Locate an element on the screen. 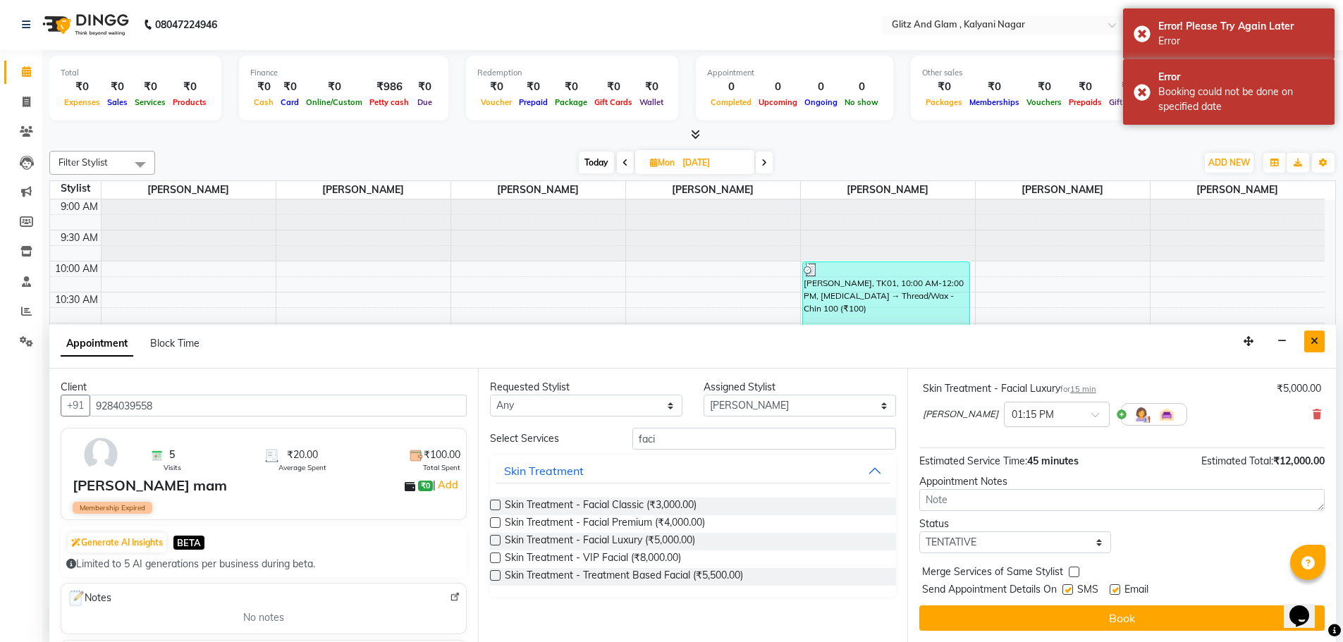 This screenshot has height=642, width=1343. small: for is located at coordinates (1078, 389).